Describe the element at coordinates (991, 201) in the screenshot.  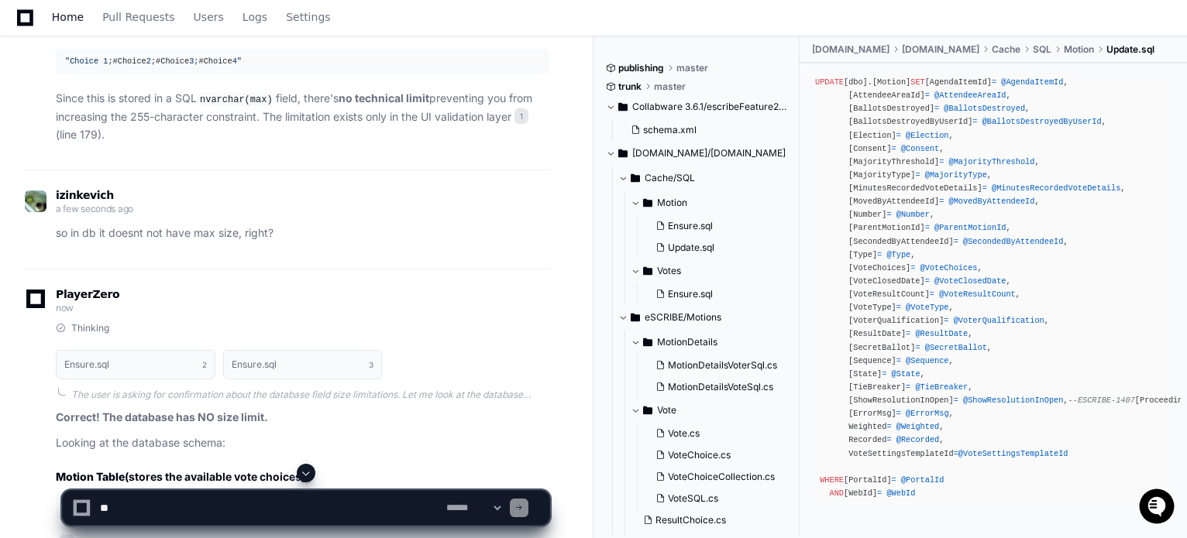
I see `span: @MovedByAttendeeId` at that location.